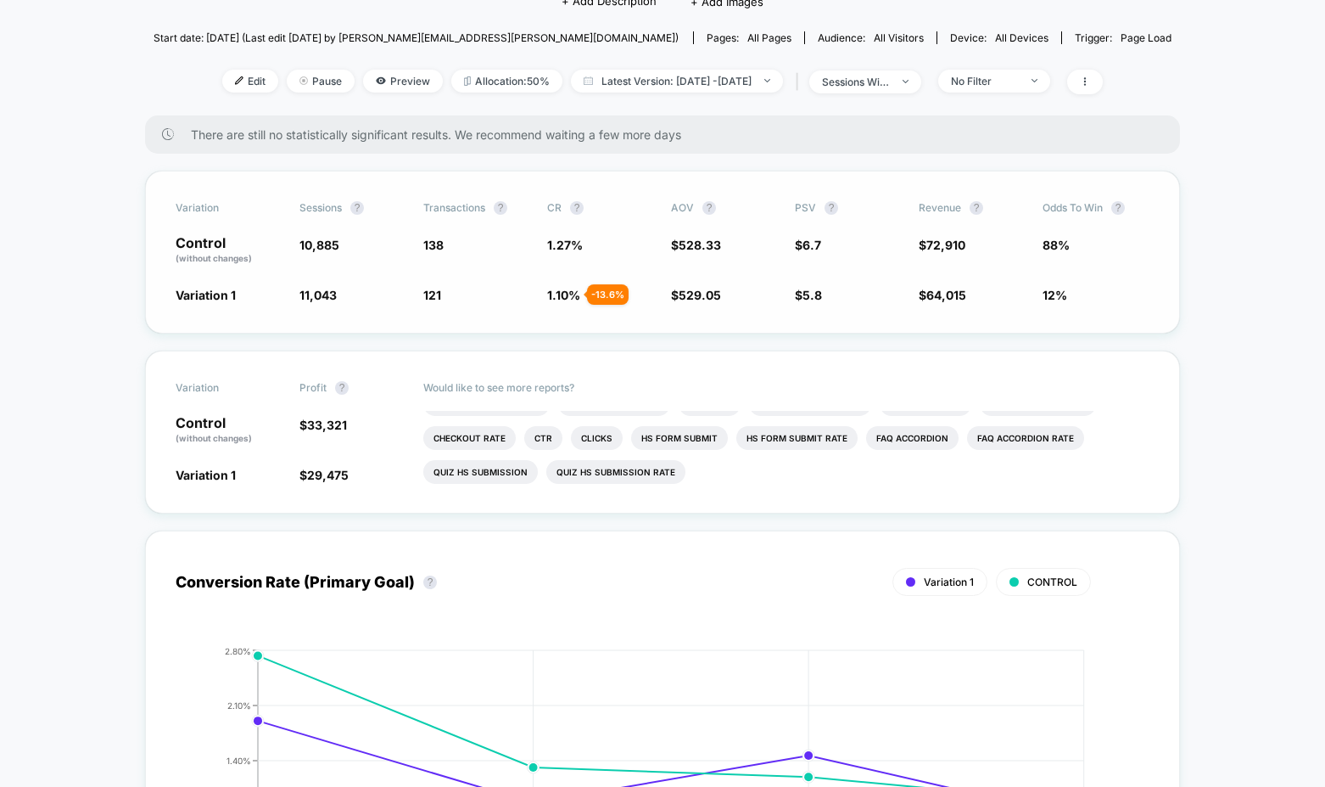 The width and height of the screenshot is (1325, 787). Describe the element at coordinates (812, 244) in the screenshot. I see `span: 6.7` at that location.